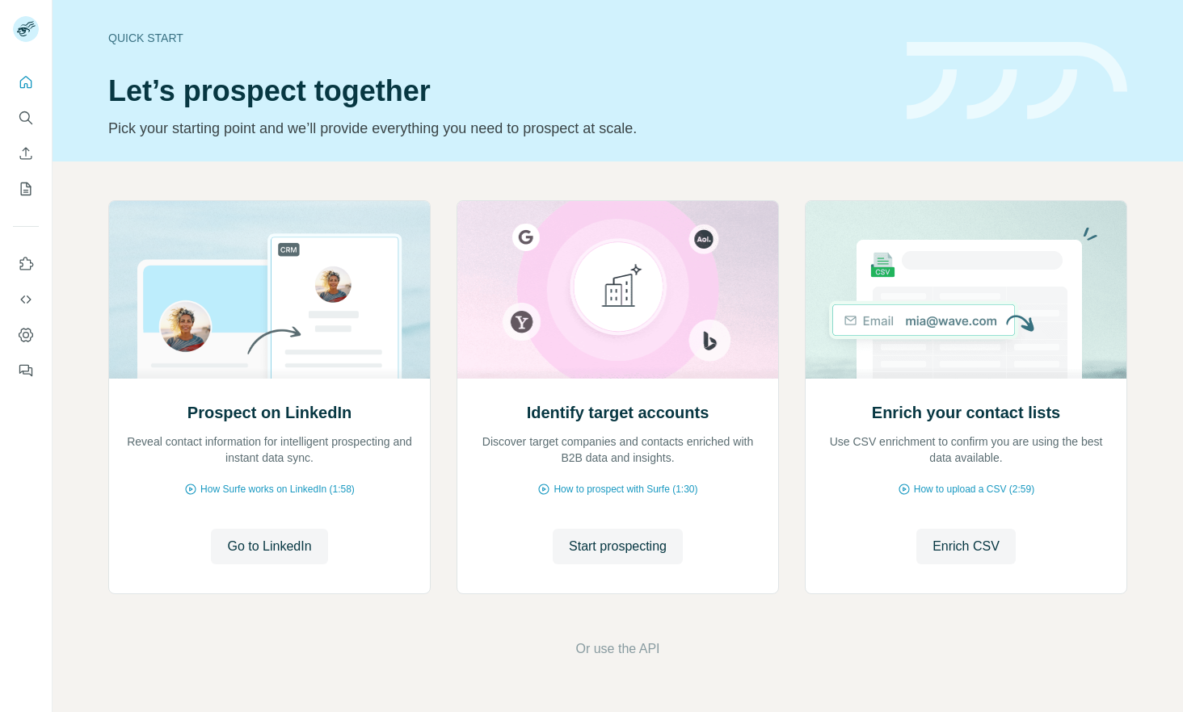 This screenshot has width=1183, height=712. I want to click on button: Go to LinkedIn, so click(269, 547).